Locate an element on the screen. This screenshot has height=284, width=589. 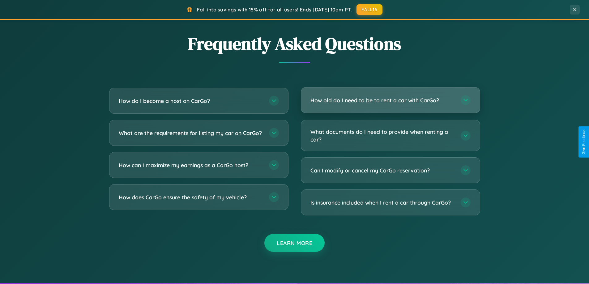
h2: Frequently Asked Questions is located at coordinates (295, 44).